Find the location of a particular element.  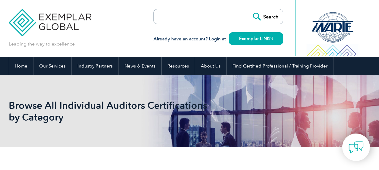

h3: Already have an account? Login at is located at coordinates (219, 39).